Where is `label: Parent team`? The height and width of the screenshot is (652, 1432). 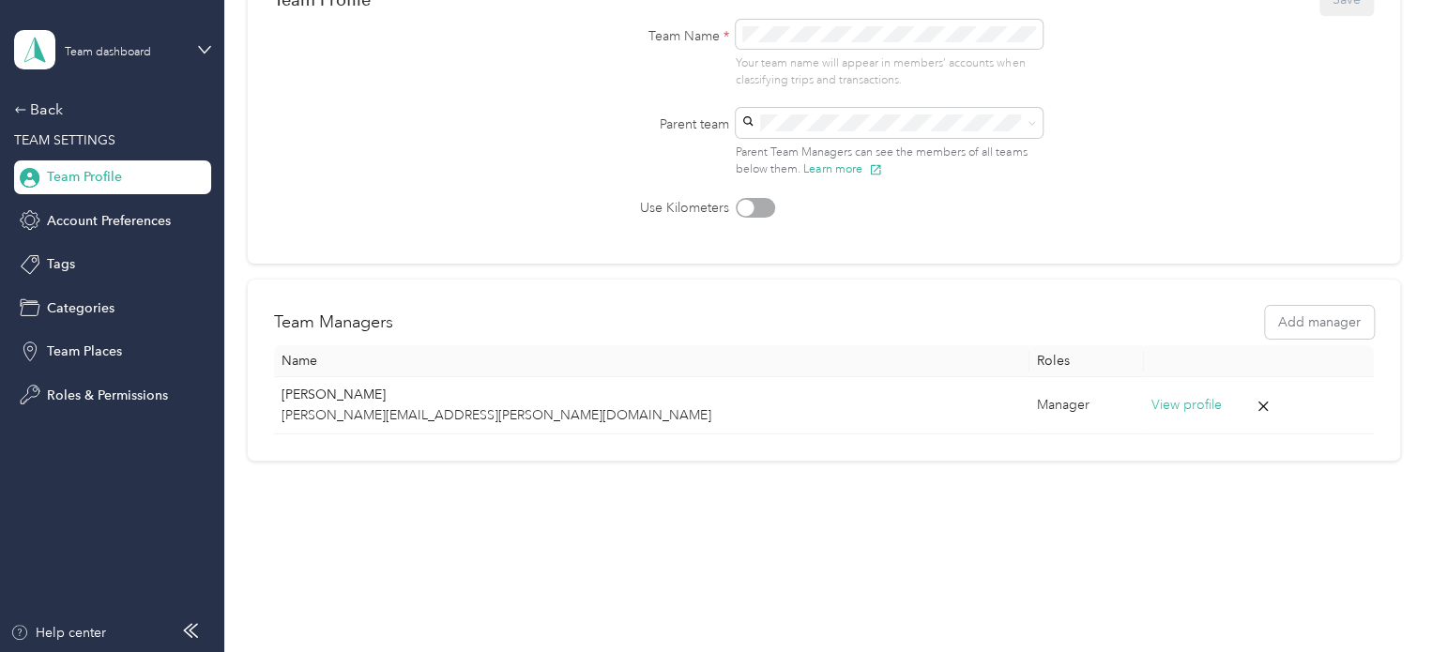 label: Parent team is located at coordinates (646, 124).